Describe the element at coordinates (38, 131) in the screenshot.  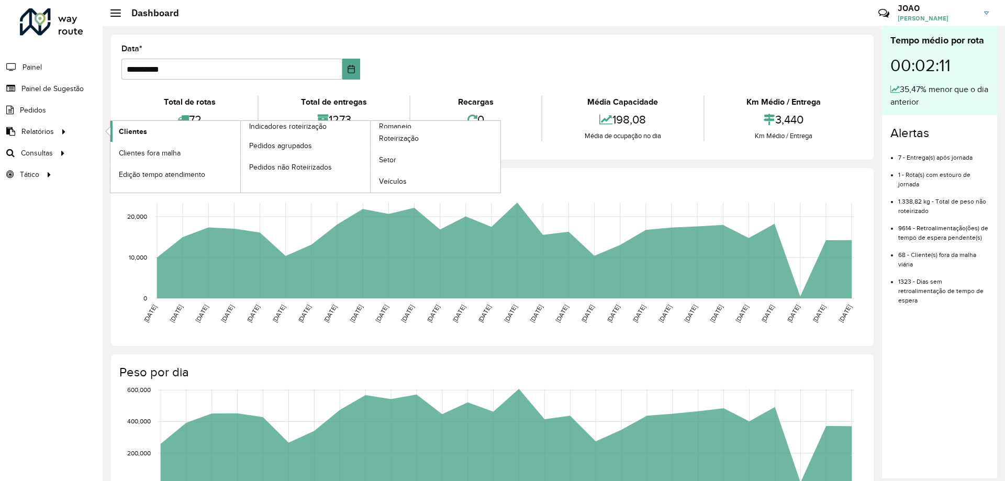
I see `span: Relatórios` at that location.